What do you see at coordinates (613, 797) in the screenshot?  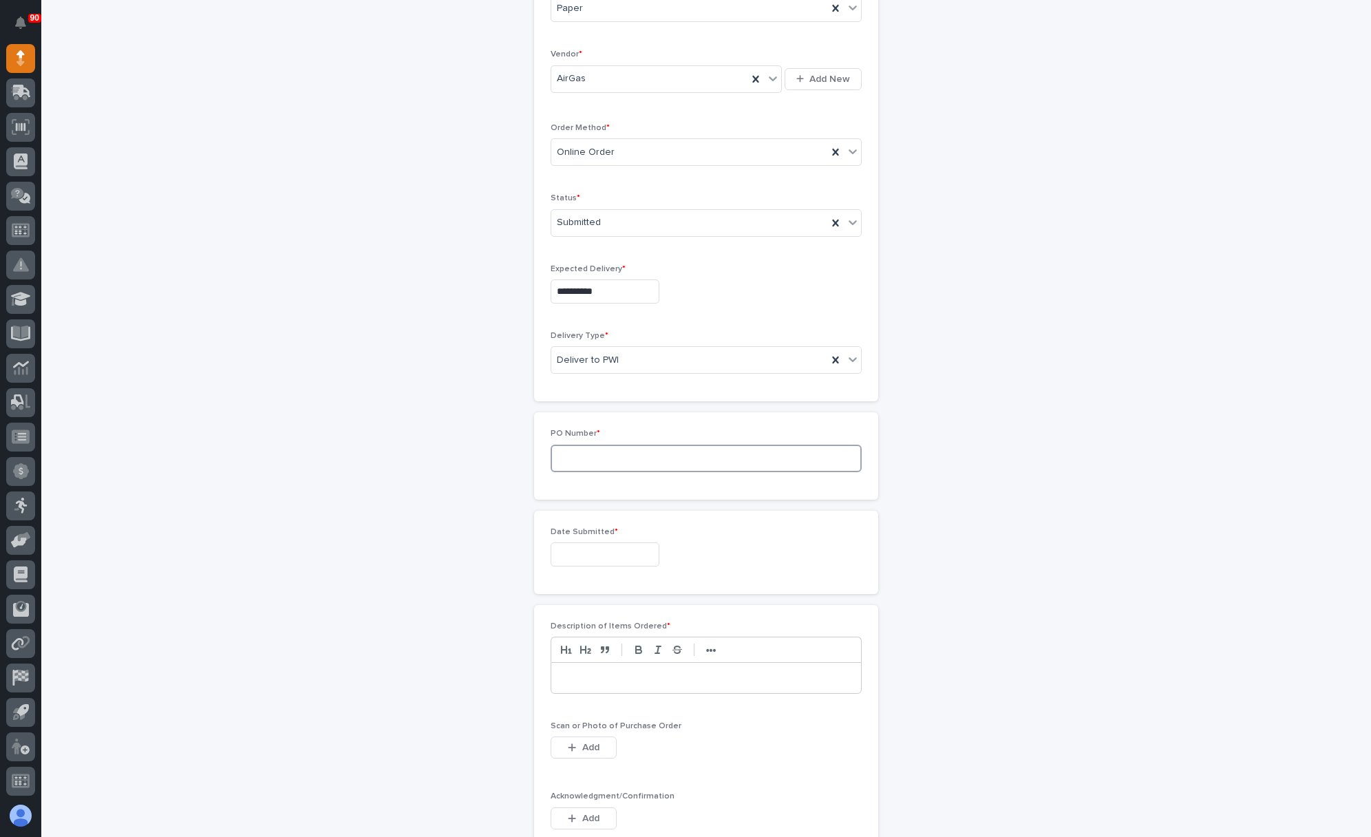 I see `span: Acknowledgment/Confirmation` at bounding box center [613, 797].